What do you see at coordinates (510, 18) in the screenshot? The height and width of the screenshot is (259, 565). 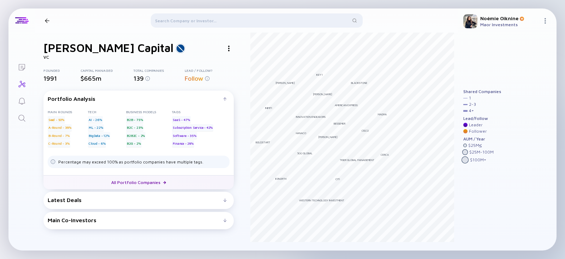 I see `div: Noémie Oiknine` at bounding box center [510, 18].